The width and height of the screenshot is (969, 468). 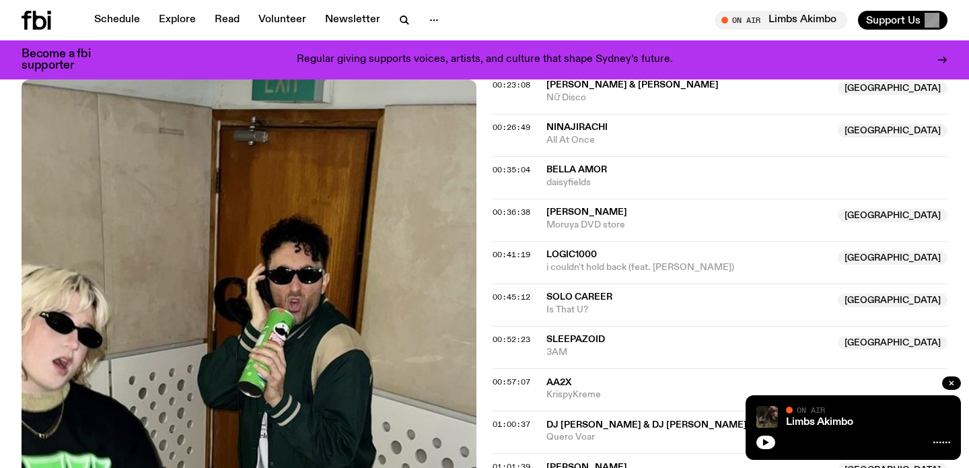 What do you see at coordinates (688, 352) in the screenshot?
I see `span: 3AM` at bounding box center [688, 352].